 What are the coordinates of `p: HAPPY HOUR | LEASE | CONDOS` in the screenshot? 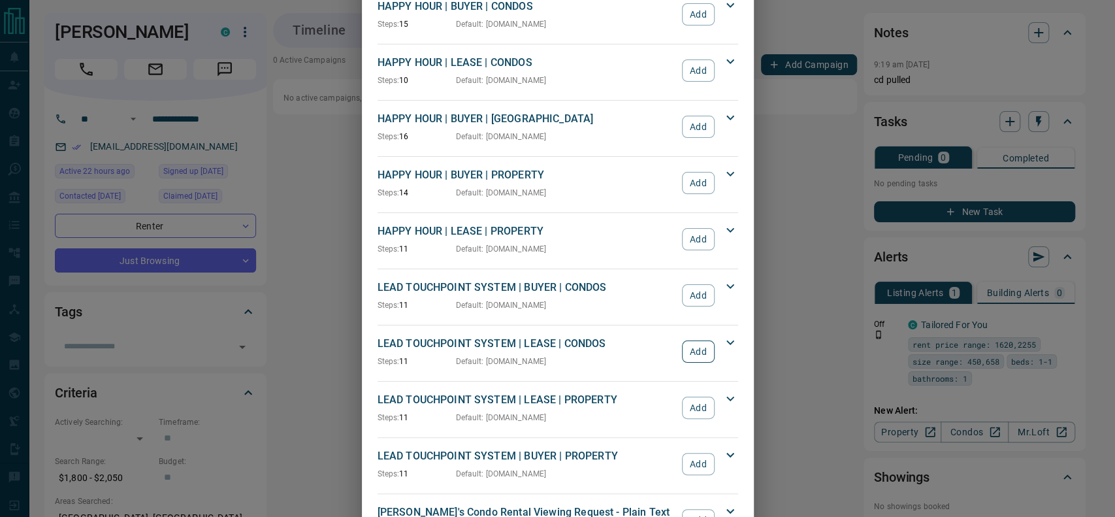 It's located at (526, 63).